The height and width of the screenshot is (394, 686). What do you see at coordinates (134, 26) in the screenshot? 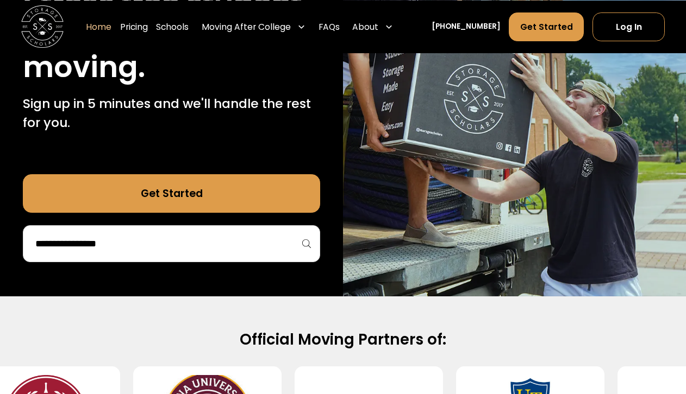
I see `a: Pricing` at bounding box center [134, 26].